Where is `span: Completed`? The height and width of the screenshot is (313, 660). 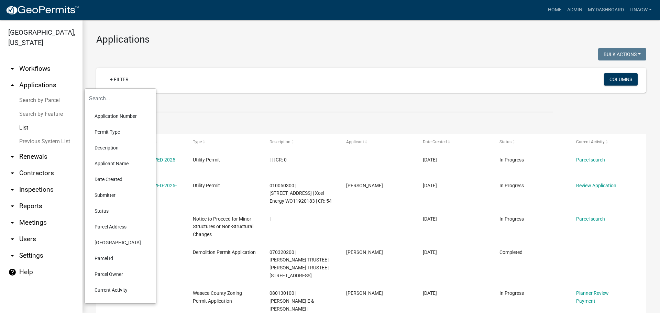 span: Completed is located at coordinates (511, 252).